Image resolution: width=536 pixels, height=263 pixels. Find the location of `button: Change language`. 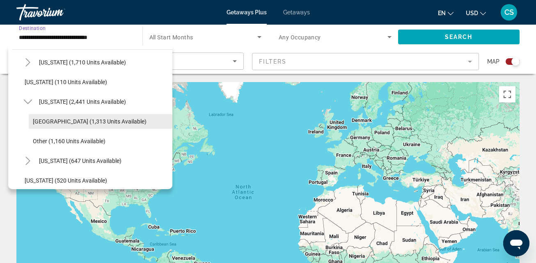

button: Change language is located at coordinates (446, 13).